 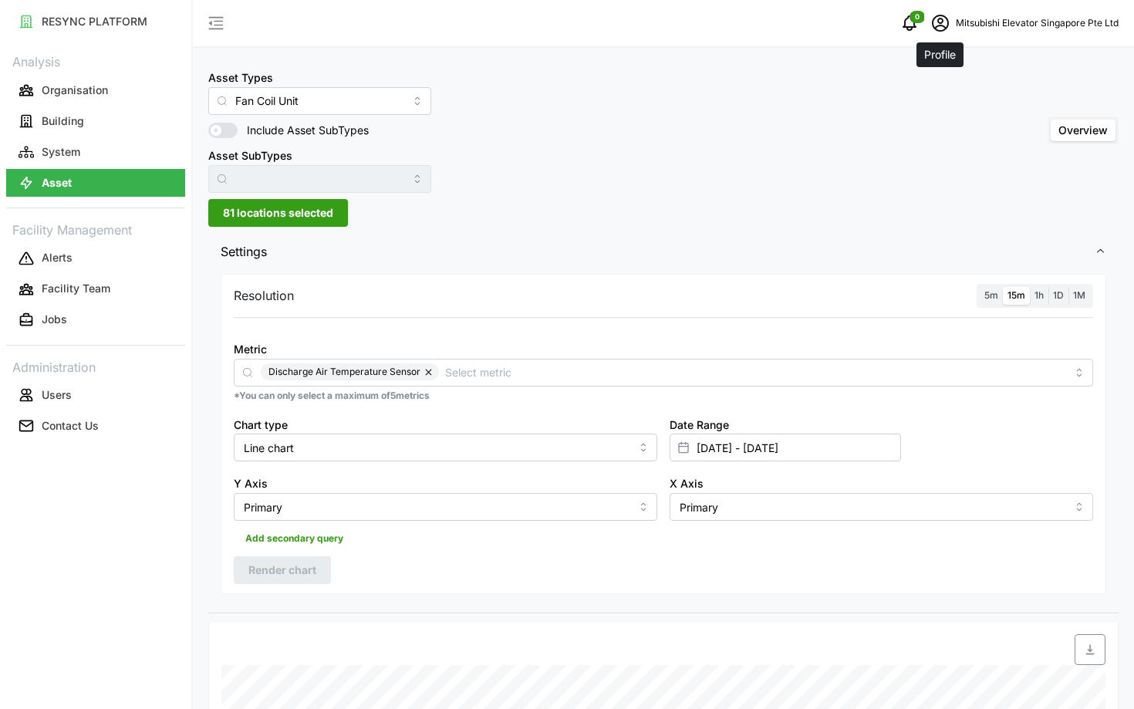 I want to click on span: Overview, so click(x=1083, y=130).